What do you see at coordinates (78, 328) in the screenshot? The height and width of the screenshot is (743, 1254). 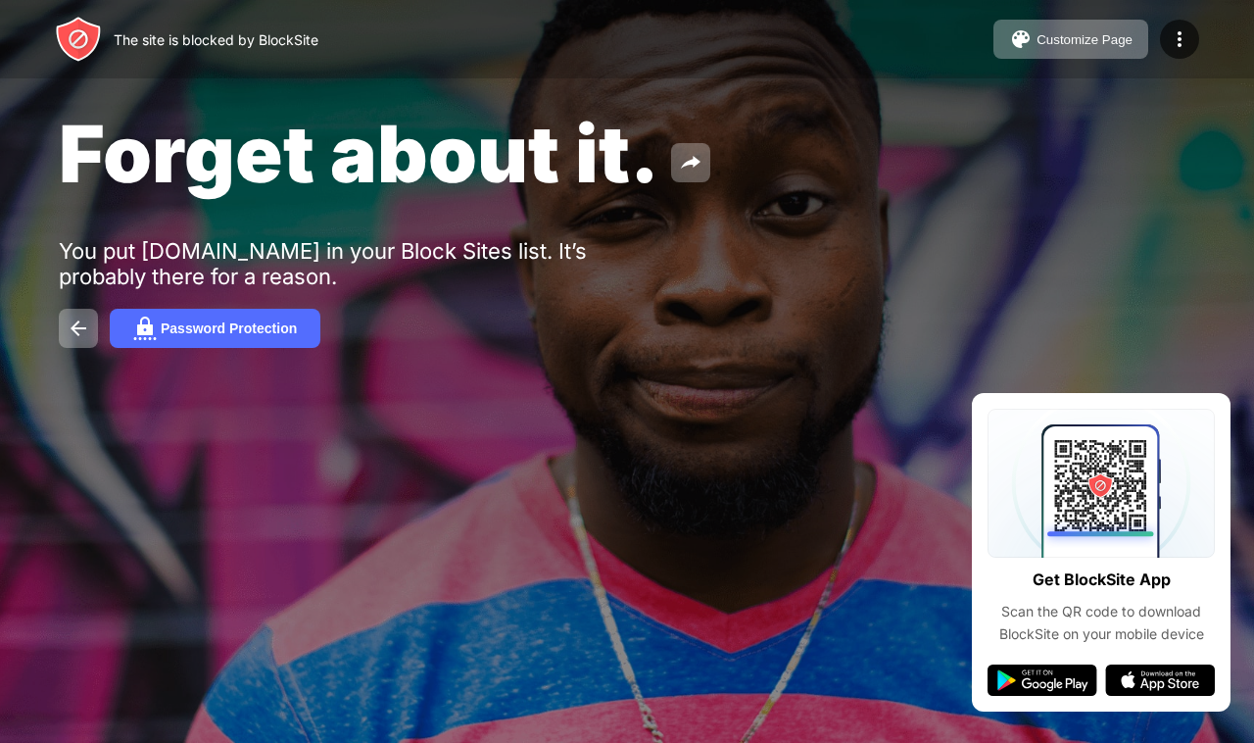 I see `img: back.svg` at bounding box center [78, 328].